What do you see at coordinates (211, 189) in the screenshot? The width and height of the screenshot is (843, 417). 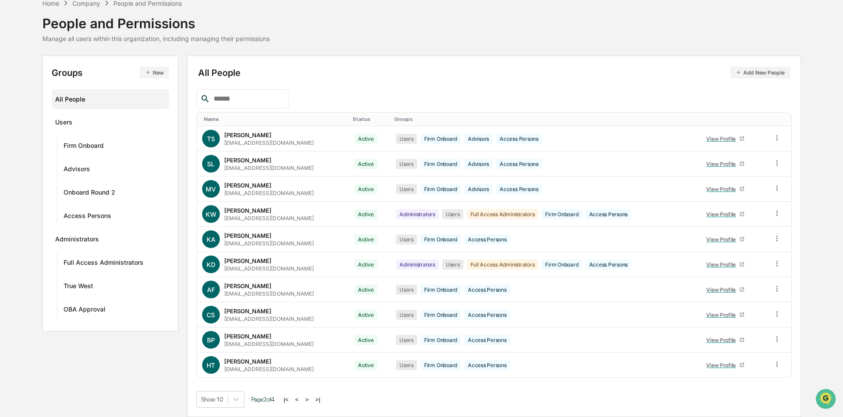 I see `span: MV` at bounding box center [211, 189].